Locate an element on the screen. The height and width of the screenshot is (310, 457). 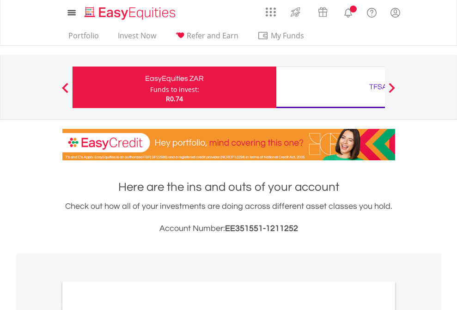
span: EE351551-1211252 is located at coordinates (262, 228).